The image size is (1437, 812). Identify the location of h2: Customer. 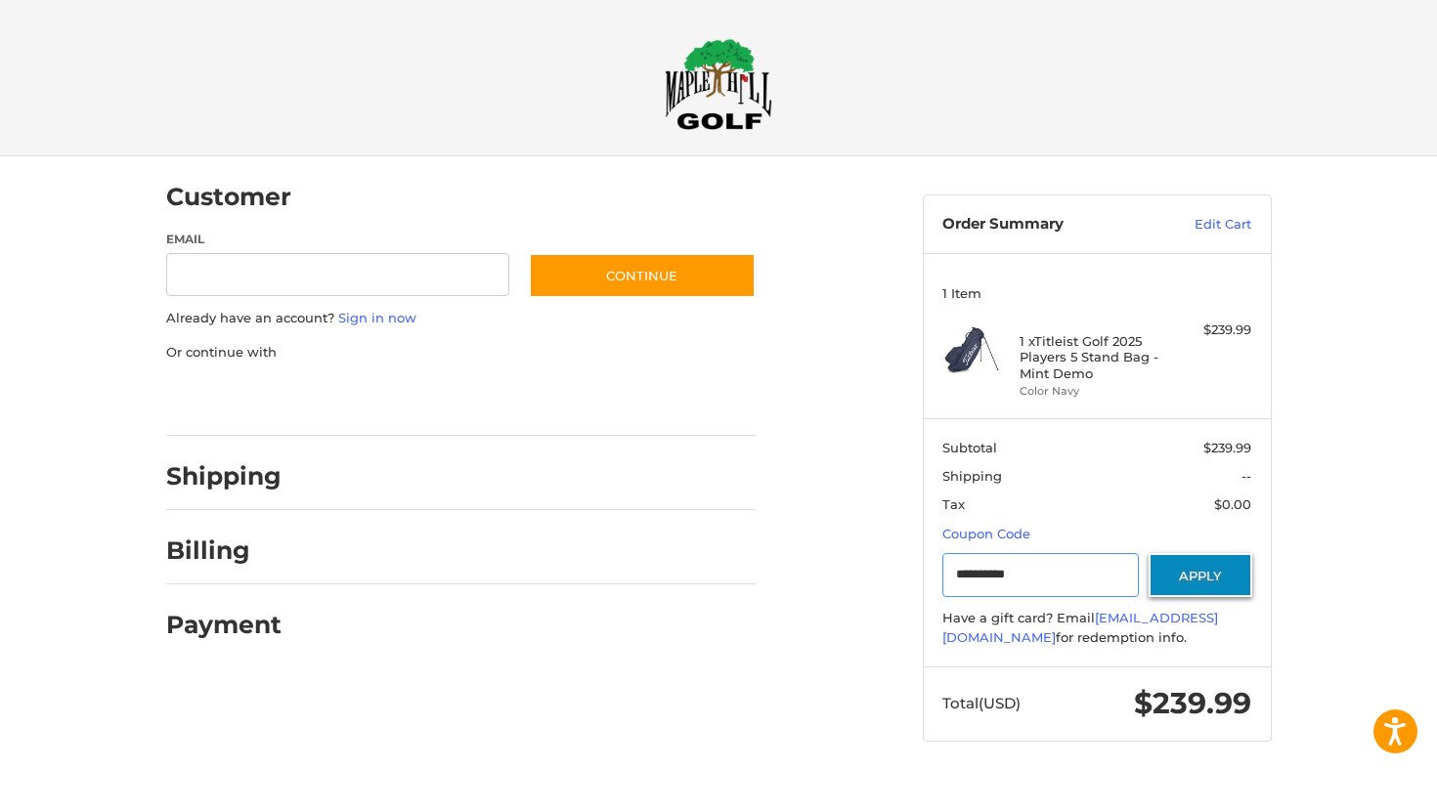
(229, 196).